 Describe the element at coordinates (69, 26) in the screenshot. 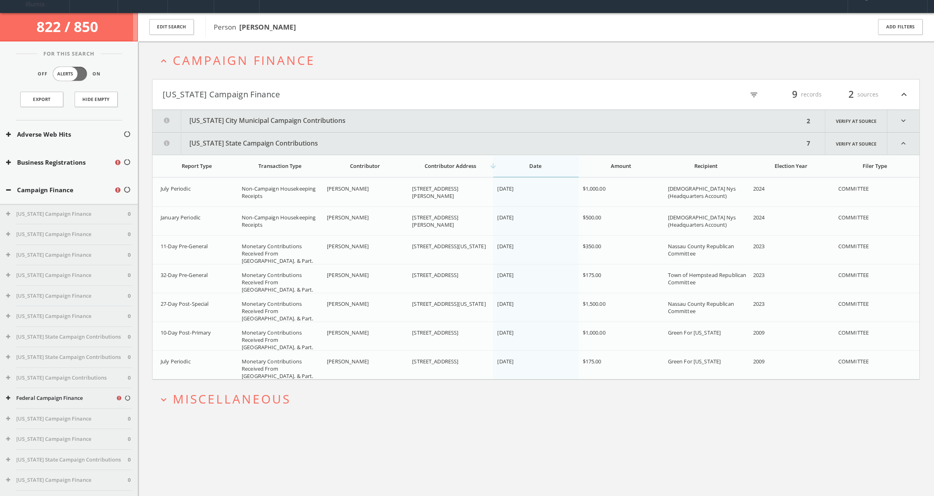

I see `span: 822 / 850` at that location.